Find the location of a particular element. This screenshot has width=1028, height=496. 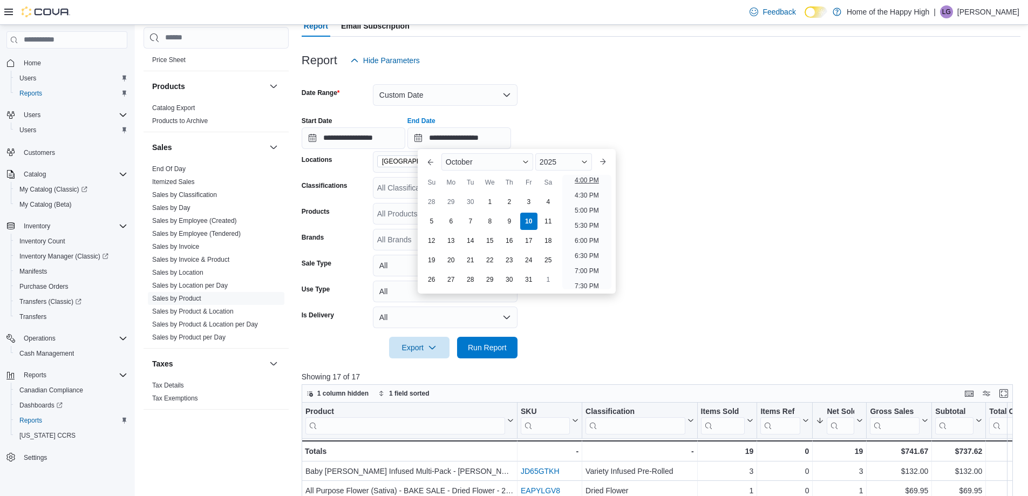

button: Sales is located at coordinates (274, 147).